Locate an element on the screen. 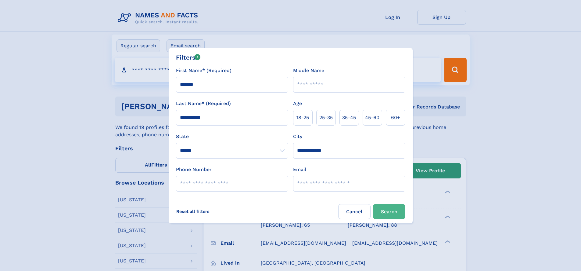  div: Filters is located at coordinates (188, 57).